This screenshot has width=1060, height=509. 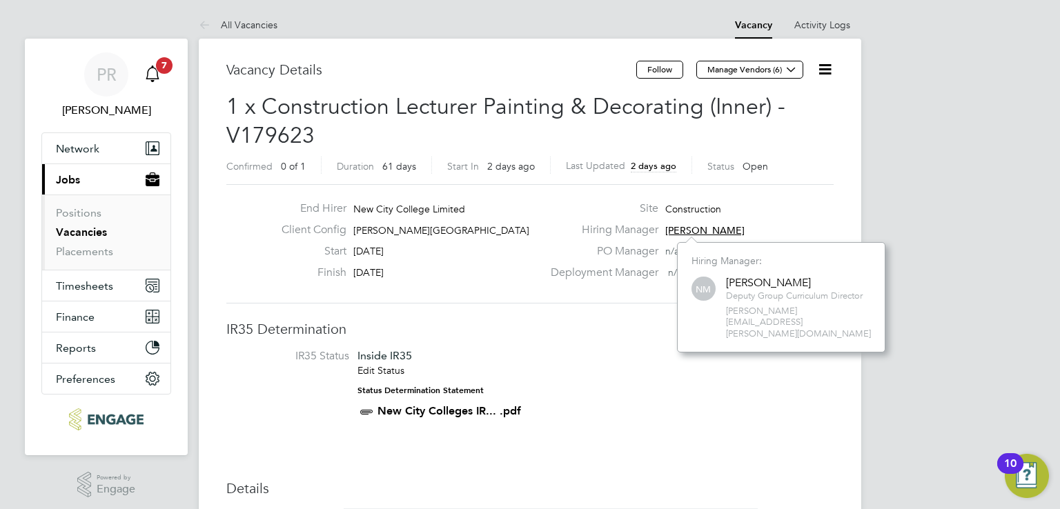 I want to click on label: Start In, so click(x=463, y=166).